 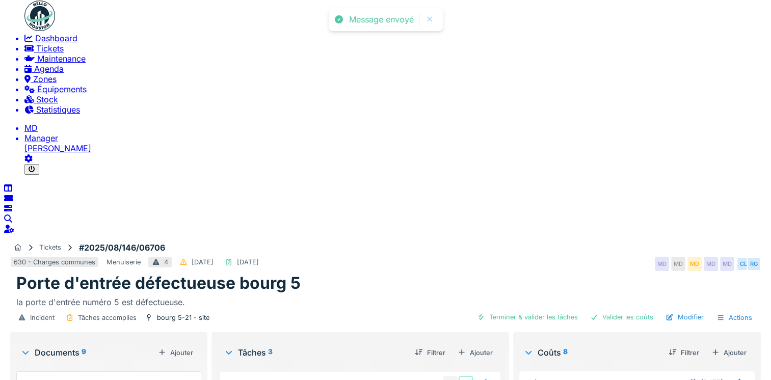 I want to click on span: Stock, so click(x=47, y=99).